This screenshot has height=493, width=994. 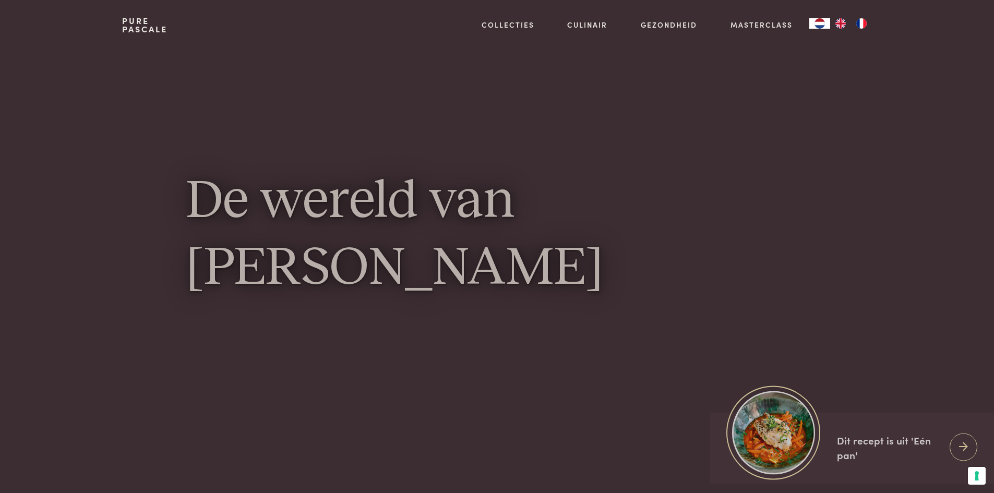 What do you see at coordinates (841, 23) in the screenshot?
I see `aside: Language selected: Nederlands` at bounding box center [841, 23].